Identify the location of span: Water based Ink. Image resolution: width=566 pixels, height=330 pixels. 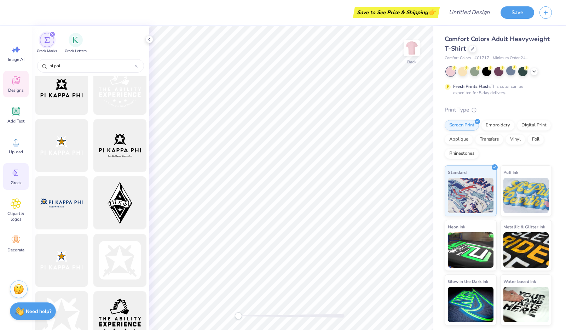
(520, 281).